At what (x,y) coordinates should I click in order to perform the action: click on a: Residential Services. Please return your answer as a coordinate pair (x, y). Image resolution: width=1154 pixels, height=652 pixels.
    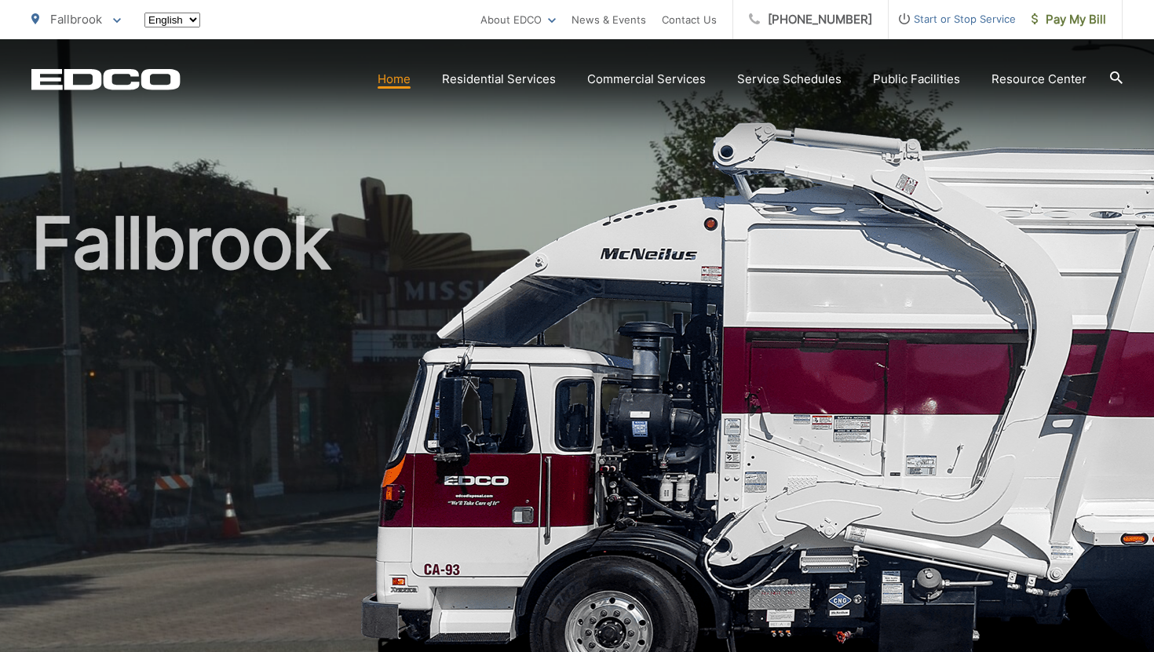
    Looking at the image, I should click on (498, 79).